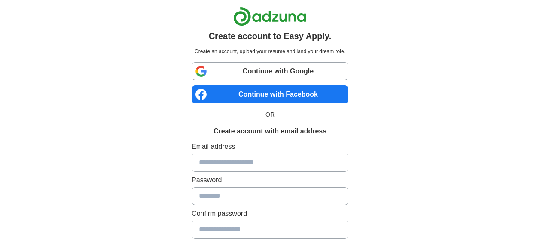 The width and height of the screenshot is (540, 242). I want to click on img: Adzuna logo, so click(270, 16).